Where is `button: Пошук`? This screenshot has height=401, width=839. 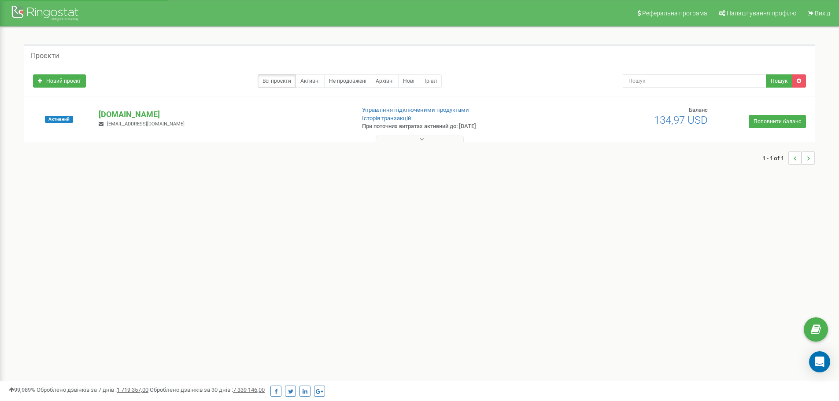 button: Пошук is located at coordinates (779, 81).